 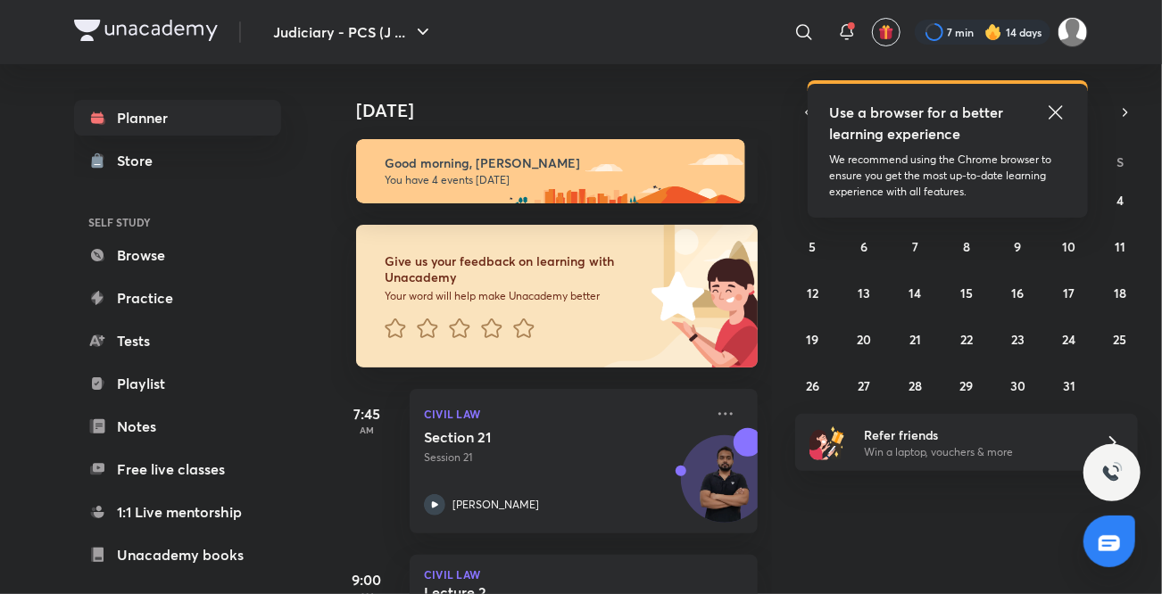 What do you see at coordinates (967, 339) in the screenshot?
I see `abbr: October 22, 2025` at bounding box center [967, 339].